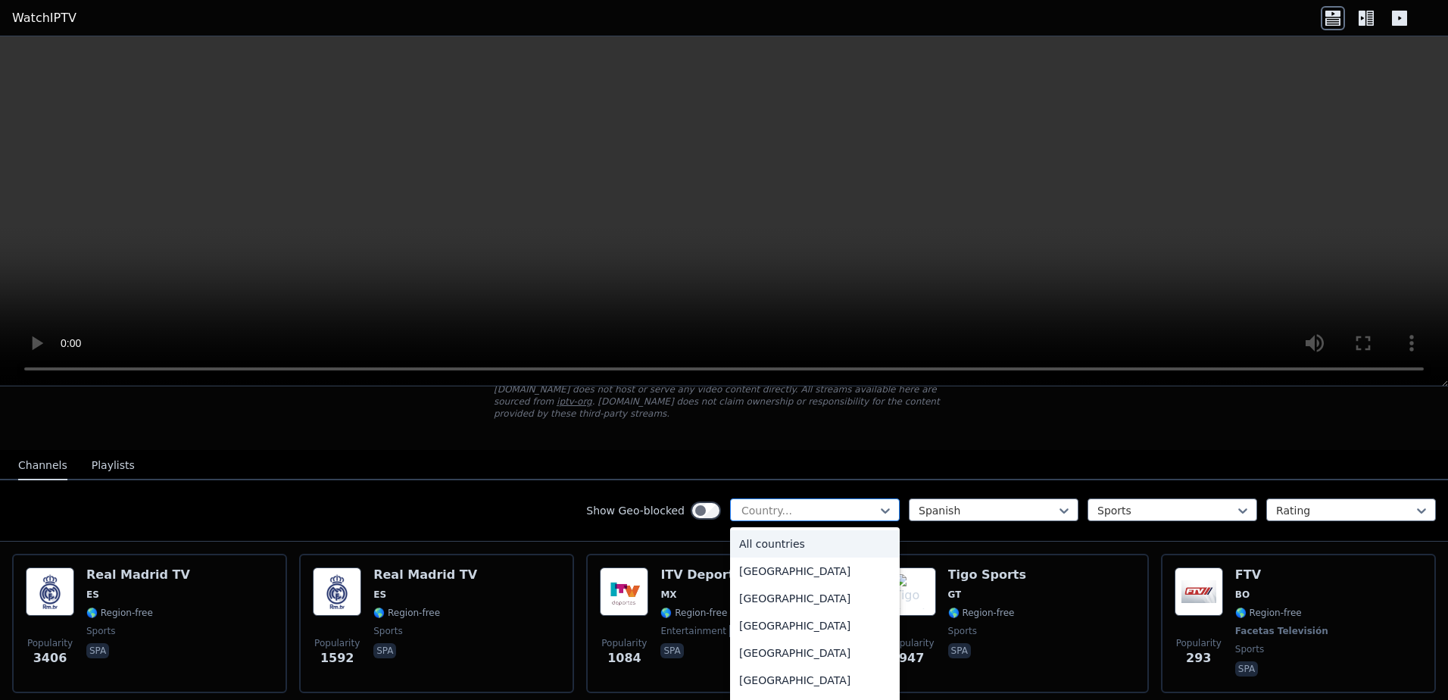  What do you see at coordinates (1199, 592) in the screenshot?
I see `img: FTV` at bounding box center [1199, 592].